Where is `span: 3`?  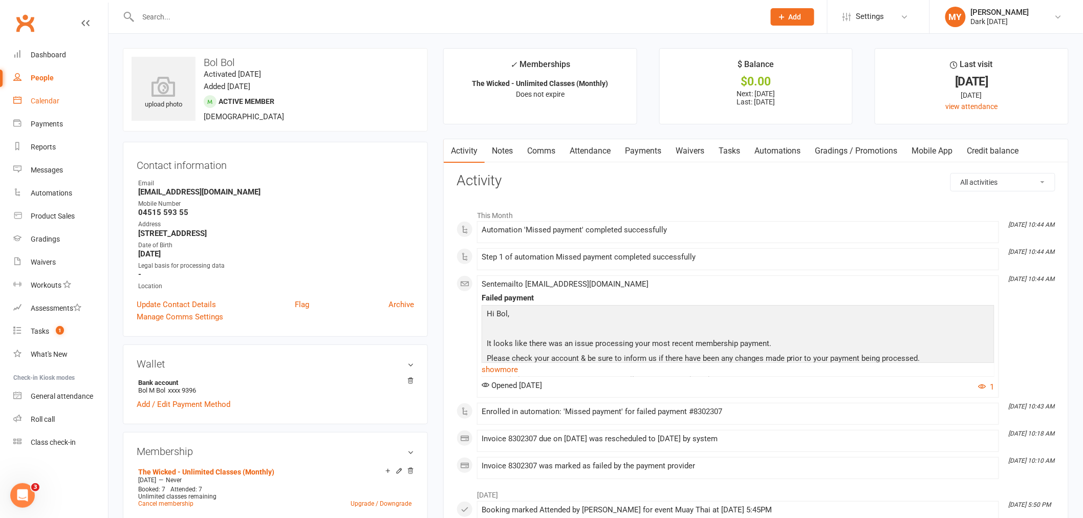
span: 3 is located at coordinates (35, 487).